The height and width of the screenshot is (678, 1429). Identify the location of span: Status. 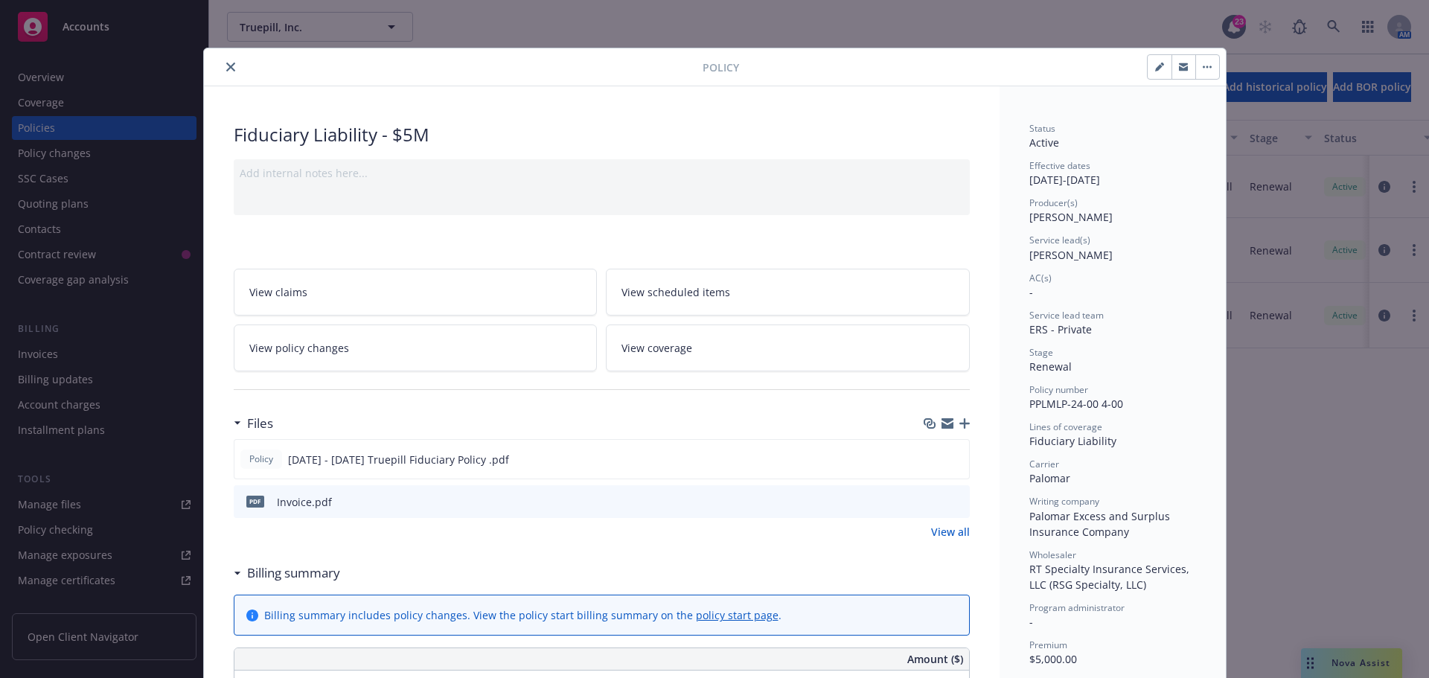
(1042, 128).